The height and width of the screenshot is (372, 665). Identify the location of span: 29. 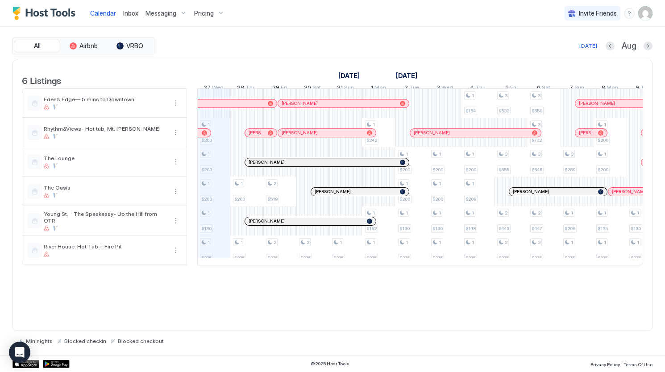
(276, 88).